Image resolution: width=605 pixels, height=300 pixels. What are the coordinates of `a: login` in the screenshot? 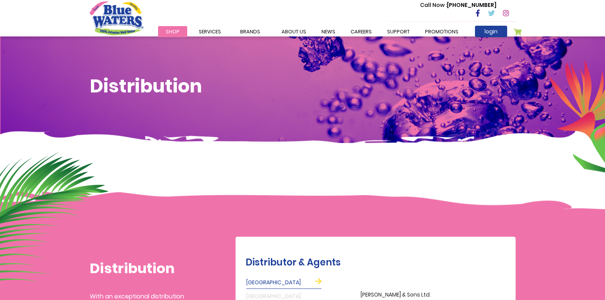 It's located at (491, 31).